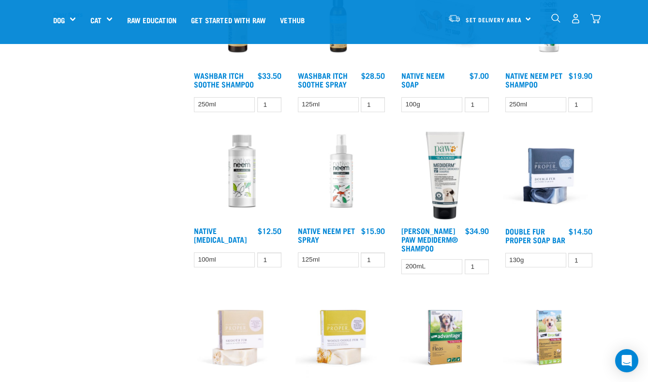 This screenshot has width=648, height=382. I want to click on div: $34.90, so click(477, 231).